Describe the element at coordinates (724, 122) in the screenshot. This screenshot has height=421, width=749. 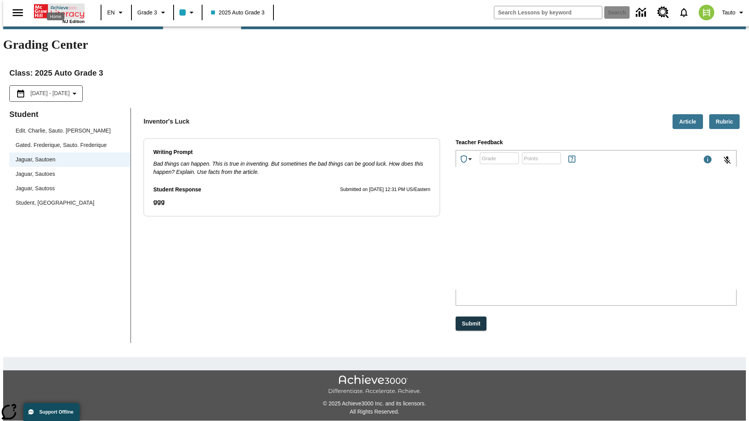
I see `button: Rubric, Will open in new tab` at that location.